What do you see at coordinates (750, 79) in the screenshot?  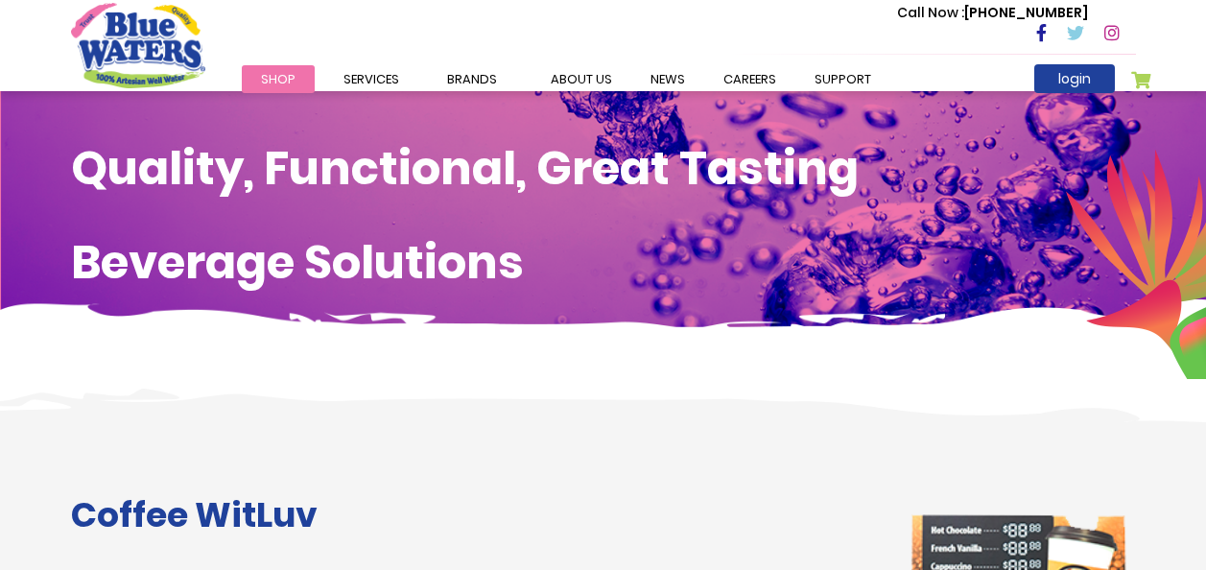 I see `a: careers` at bounding box center [750, 79].